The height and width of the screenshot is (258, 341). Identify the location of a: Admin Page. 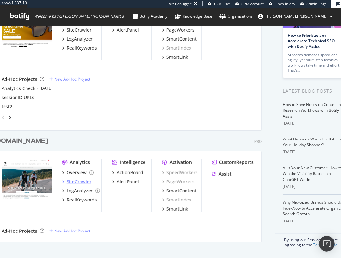
(313, 4).